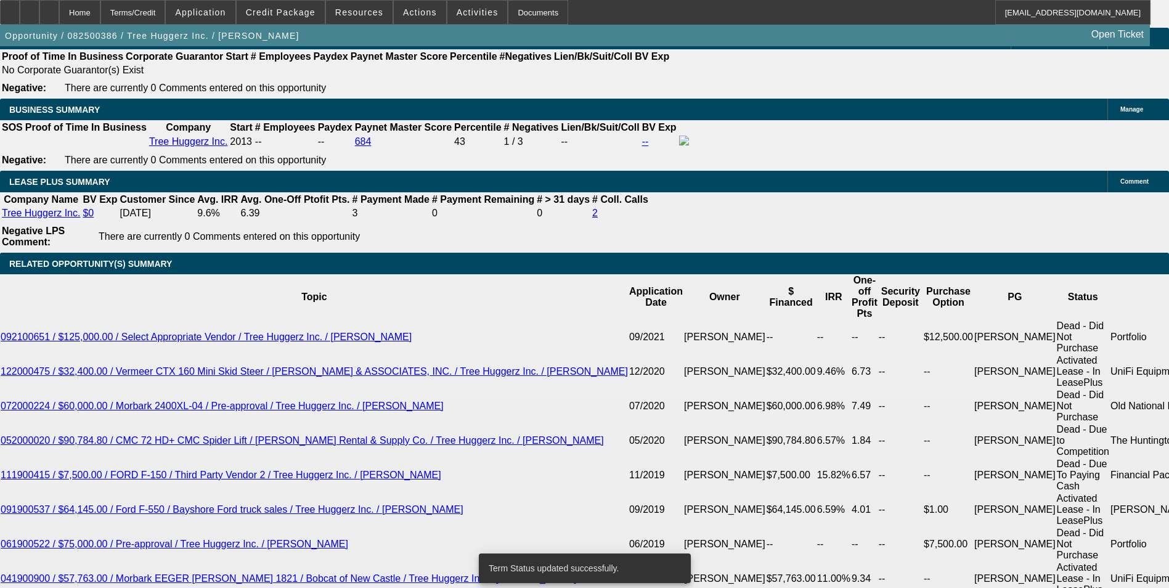 This screenshot has height=588, width=1169. What do you see at coordinates (791, 372) in the screenshot?
I see `td: $32,400.00` at bounding box center [791, 372].